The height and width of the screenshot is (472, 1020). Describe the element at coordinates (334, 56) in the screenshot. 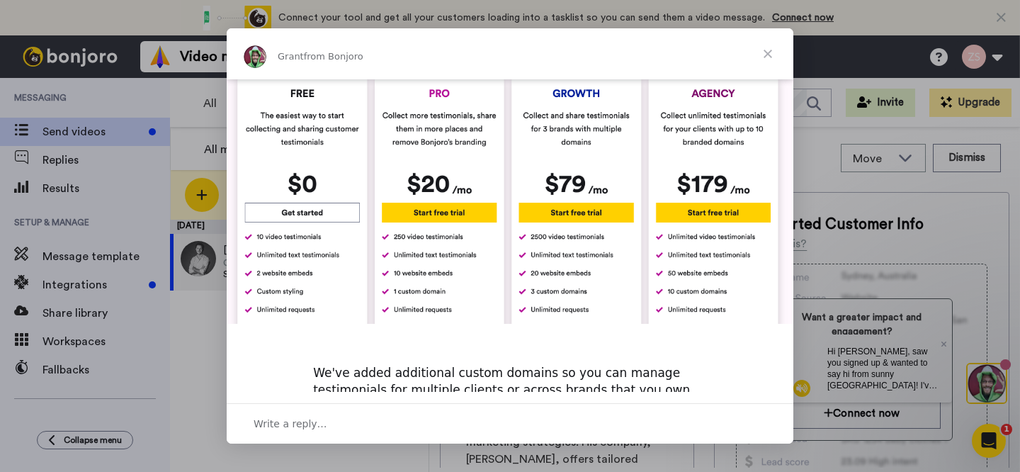

I see `span: from Bonjoro` at that location.